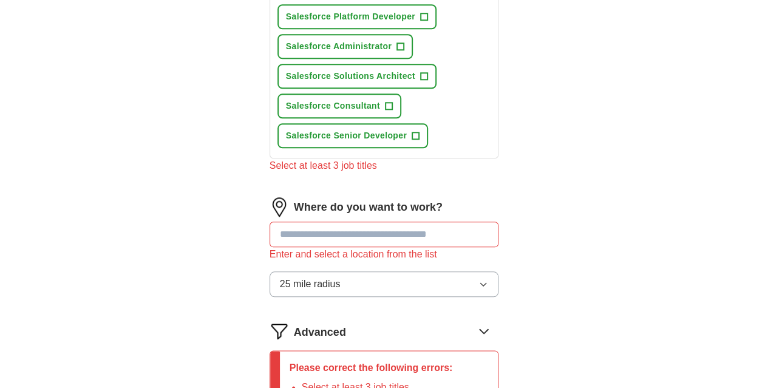  What do you see at coordinates (310, 284) in the screenshot?
I see `span: 25 mile radius` at bounding box center [310, 284].